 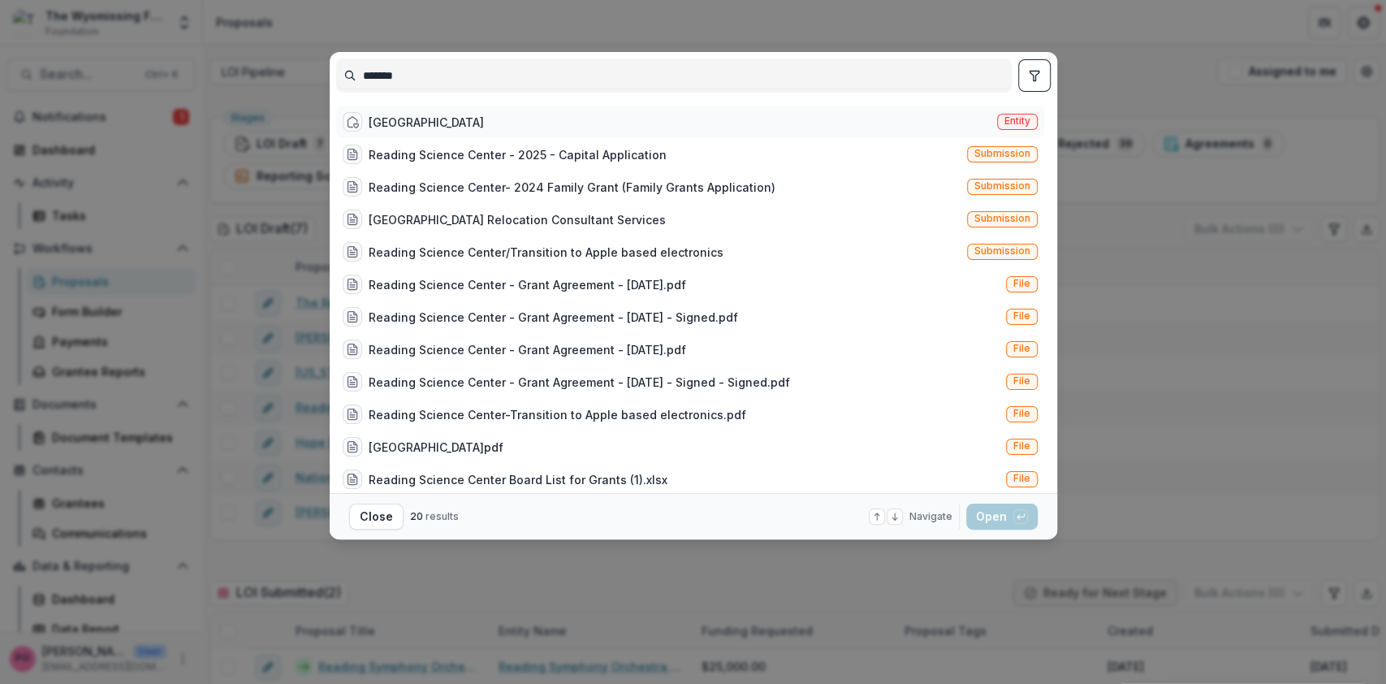 What do you see at coordinates (572, 187) in the screenshot?
I see `div: Reading Science Center- 2024 Family Grant (Family Grants Application)` at bounding box center [572, 187].